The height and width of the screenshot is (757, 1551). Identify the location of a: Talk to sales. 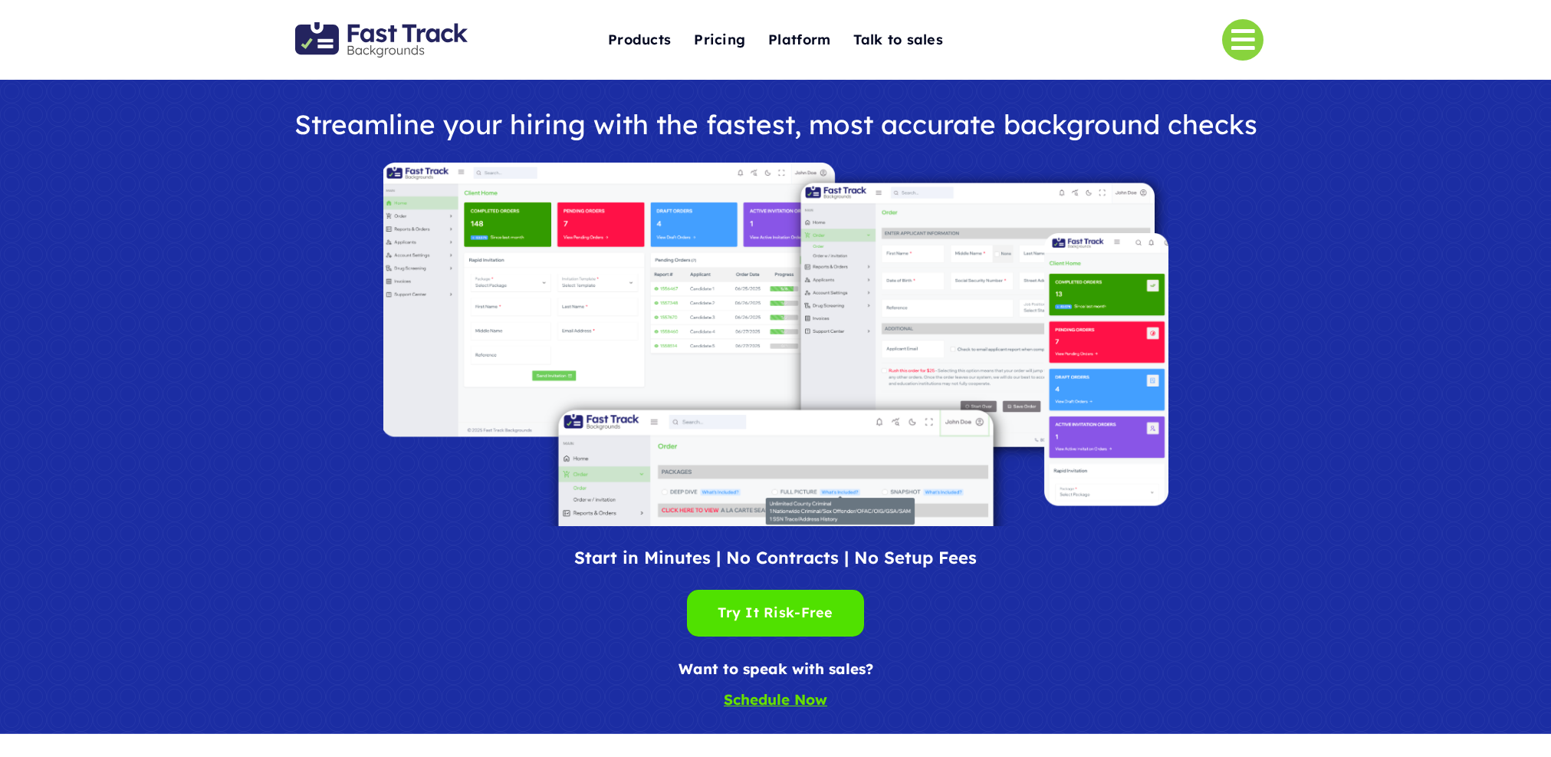
(898, 40).